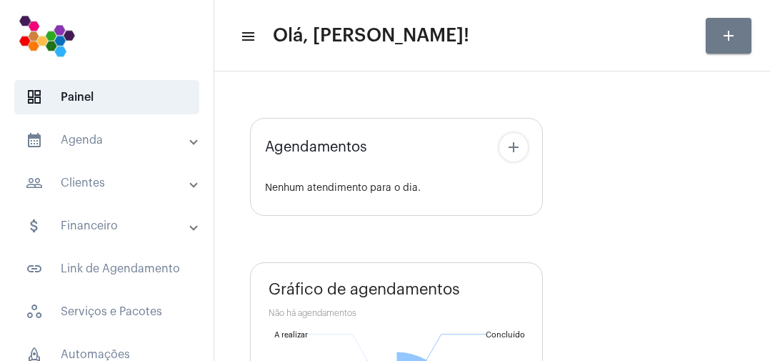 Image resolution: width=770 pixels, height=361 pixels. What do you see at coordinates (316, 147) in the screenshot?
I see `span: Agendamentos` at bounding box center [316, 147].